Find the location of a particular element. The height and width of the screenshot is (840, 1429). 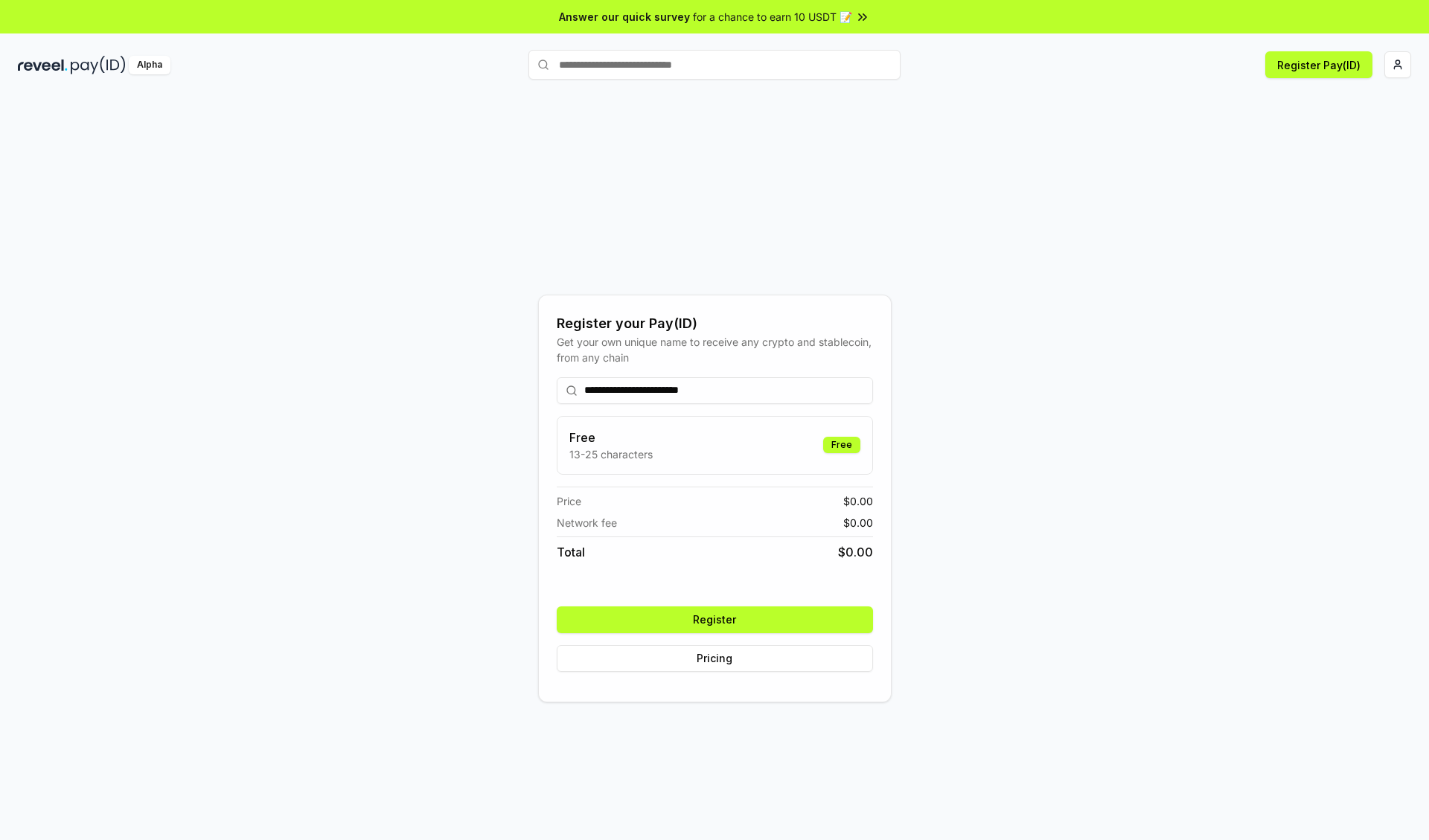

h3: Free is located at coordinates (611, 437).